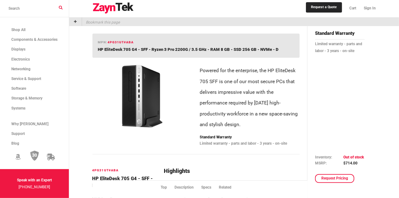 The height and width of the screenshot is (198, 399). Describe the element at coordinates (120, 42) in the screenshot. I see `span: 4PG31UT#ABA` at that location.